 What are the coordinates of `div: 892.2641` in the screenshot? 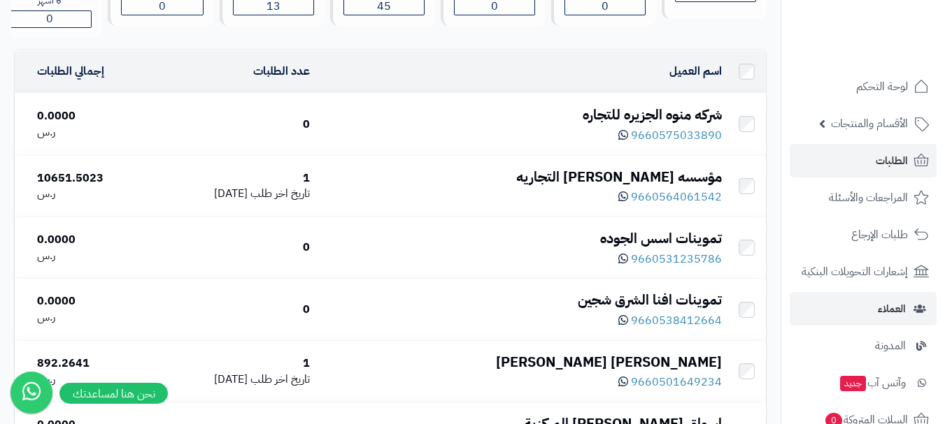 It's located at (91, 364).